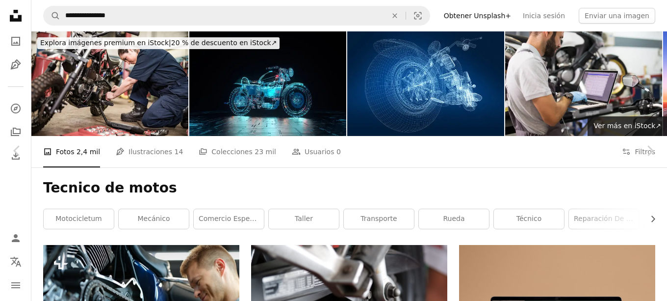 The height and width of the screenshot is (301, 667). Describe the element at coordinates (149, 152) in the screenshot. I see `a: Ilustraciones 14` at that location.